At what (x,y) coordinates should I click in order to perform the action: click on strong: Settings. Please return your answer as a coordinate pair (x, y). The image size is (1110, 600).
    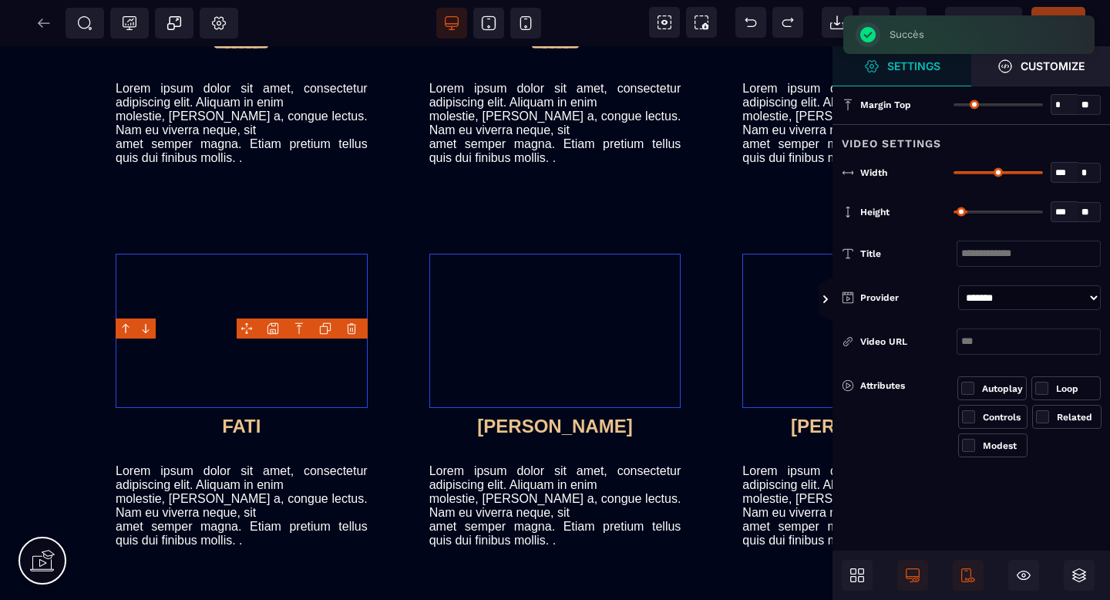
    Looking at the image, I should click on (914, 66).